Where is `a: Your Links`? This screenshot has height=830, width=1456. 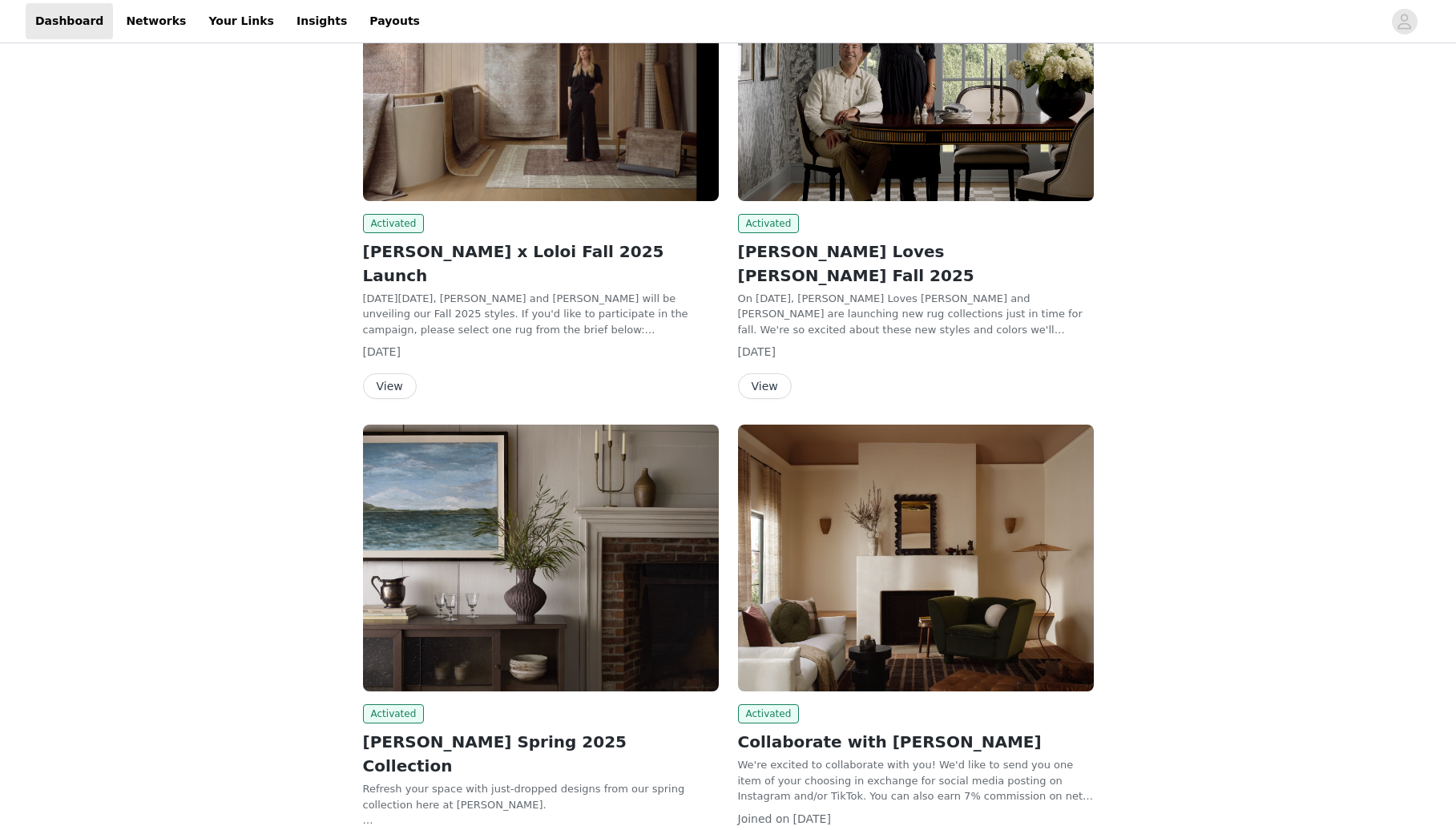
a: Your Links is located at coordinates (241, 20).